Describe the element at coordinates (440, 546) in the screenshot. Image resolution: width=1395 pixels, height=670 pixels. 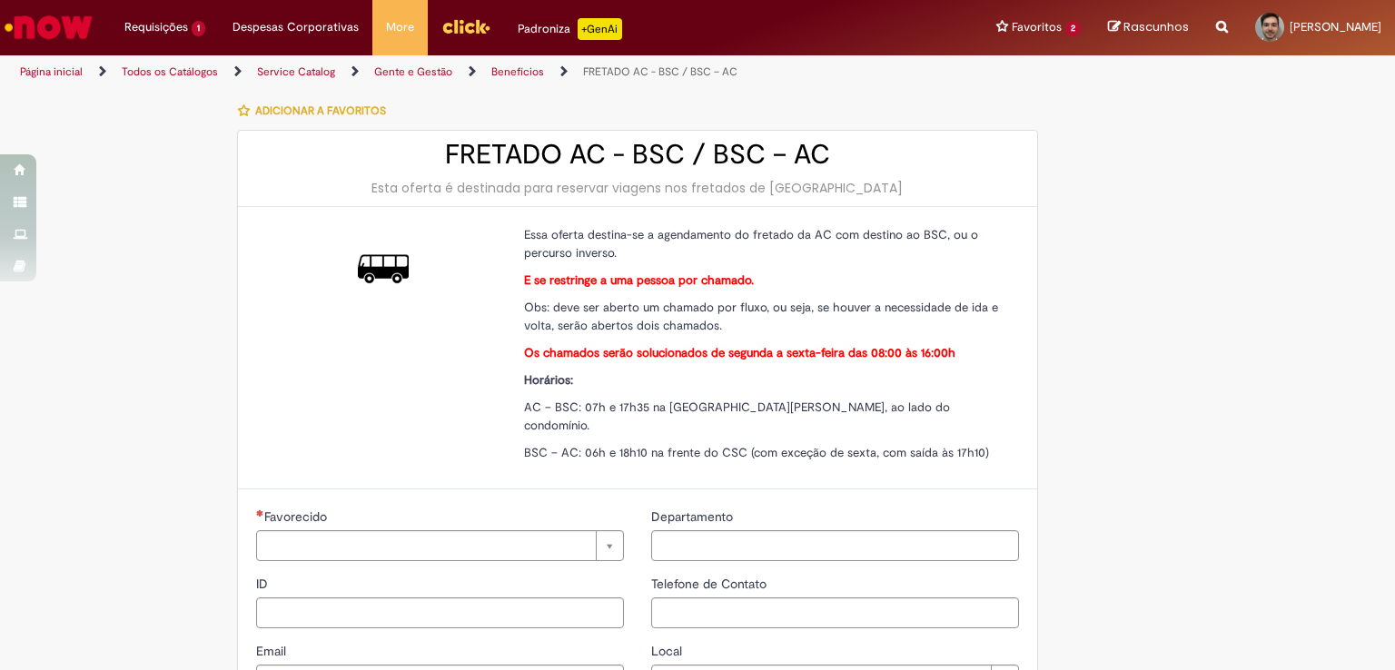
I see `a: Limpar campo Favorecido` at that location.